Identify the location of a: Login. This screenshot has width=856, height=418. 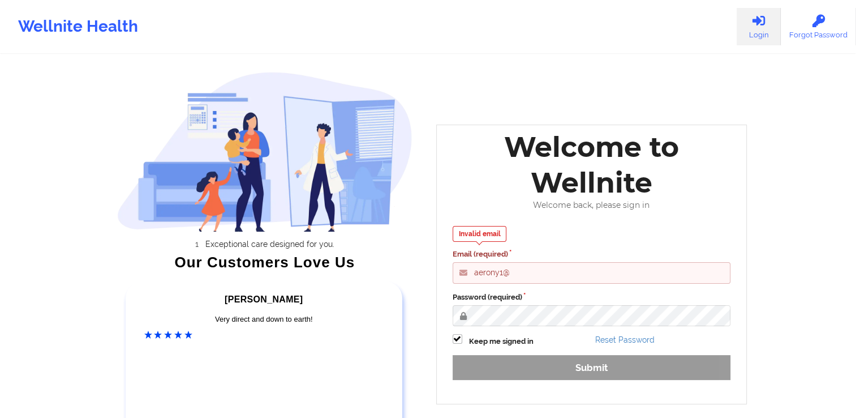
(759, 27).